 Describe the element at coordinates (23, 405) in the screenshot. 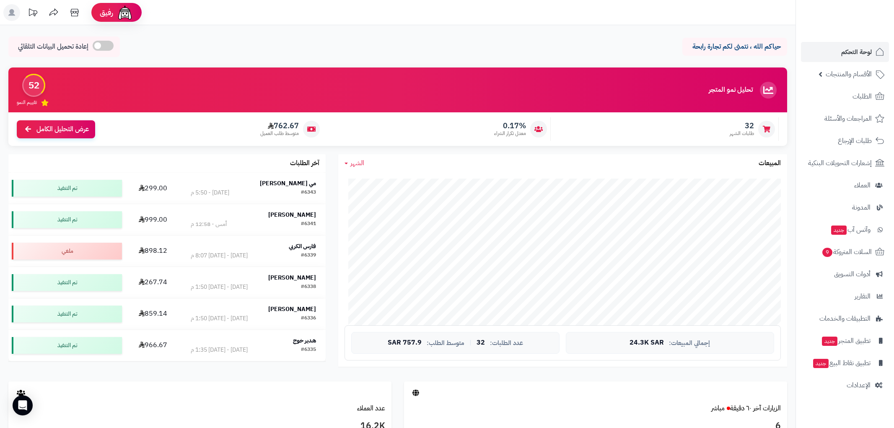

I see `div: Open Intercom Messenger` at that location.